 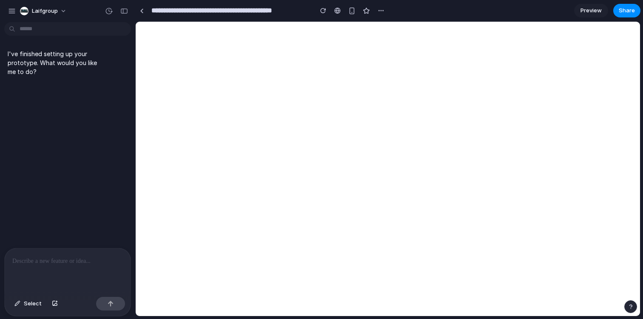 I want to click on a: Preview, so click(x=591, y=11).